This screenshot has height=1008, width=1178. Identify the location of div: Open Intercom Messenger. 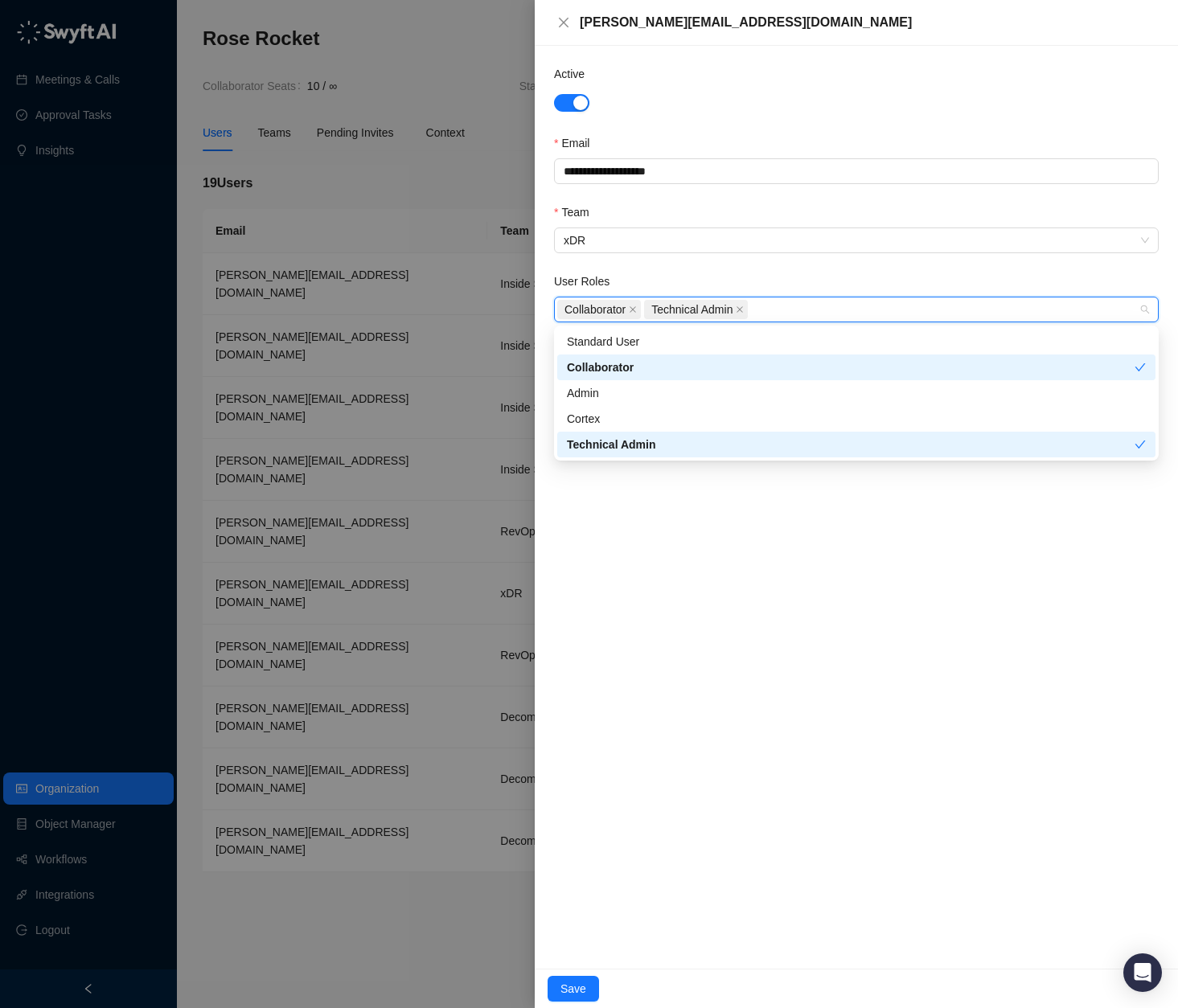
(1142, 973).